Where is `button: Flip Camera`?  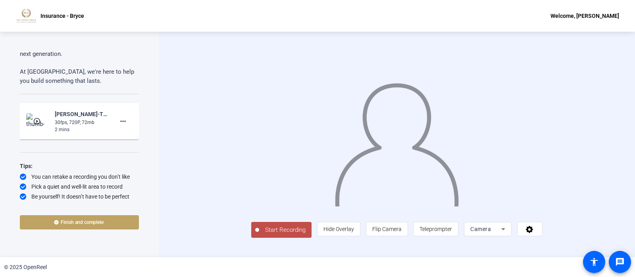 button: Flip Camera is located at coordinates (387, 229).